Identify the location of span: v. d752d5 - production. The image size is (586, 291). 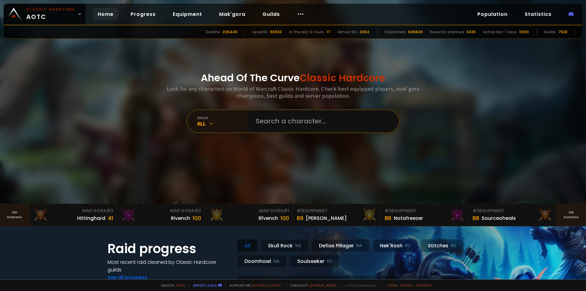
(358, 285).